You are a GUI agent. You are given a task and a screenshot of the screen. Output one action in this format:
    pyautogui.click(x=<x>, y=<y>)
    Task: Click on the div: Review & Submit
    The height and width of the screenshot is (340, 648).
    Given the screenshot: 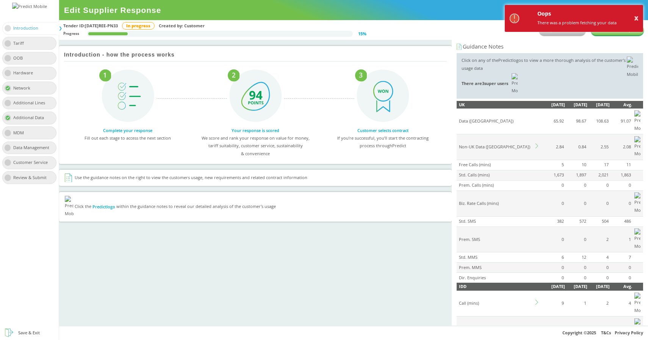 What is the action you would take?
    pyautogui.click(x=32, y=177)
    